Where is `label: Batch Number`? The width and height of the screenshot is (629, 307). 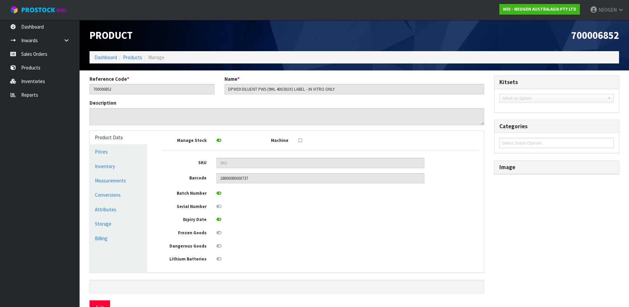
label: Batch Number is located at coordinates (184, 192).